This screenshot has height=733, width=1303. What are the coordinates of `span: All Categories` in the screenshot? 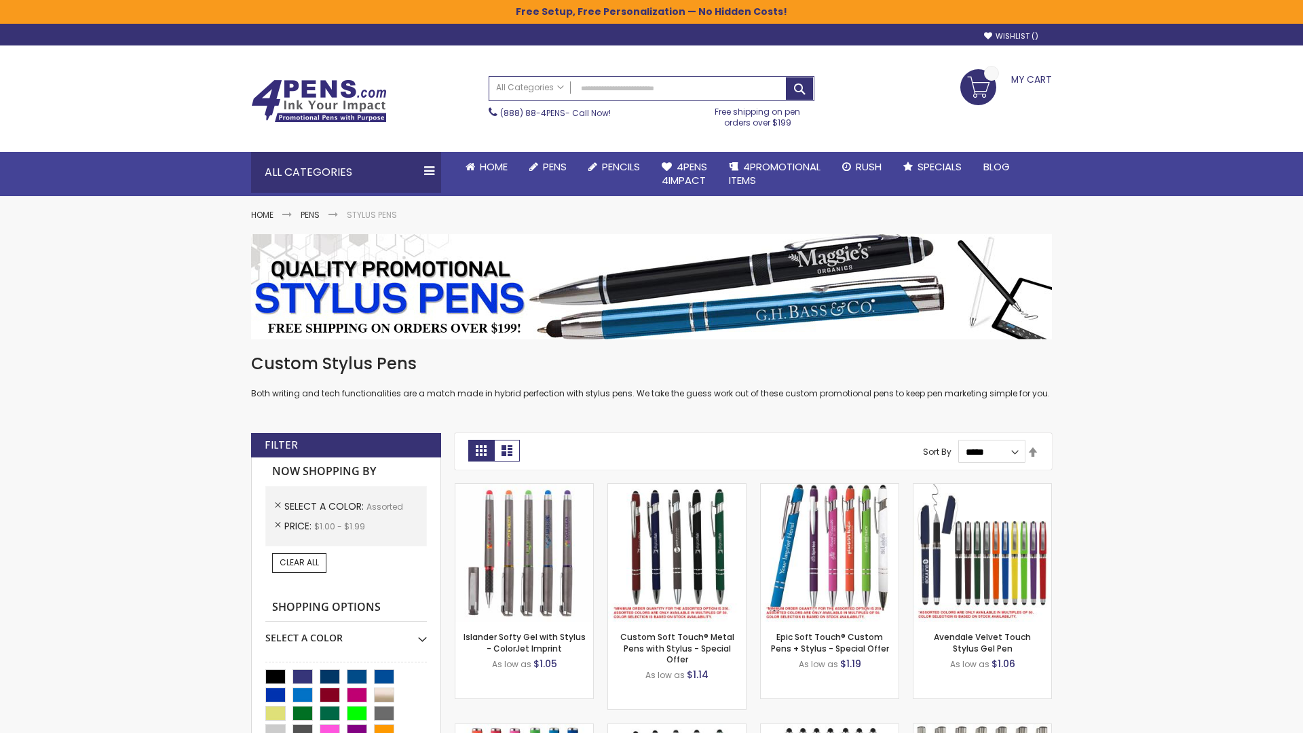 It's located at (530, 88).